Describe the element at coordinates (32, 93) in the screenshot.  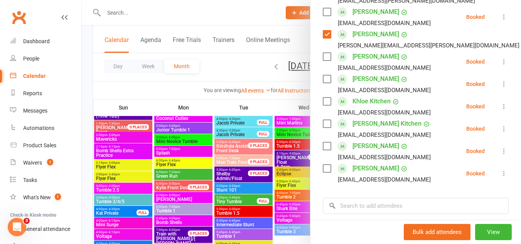
I see `div: Reports` at that location.